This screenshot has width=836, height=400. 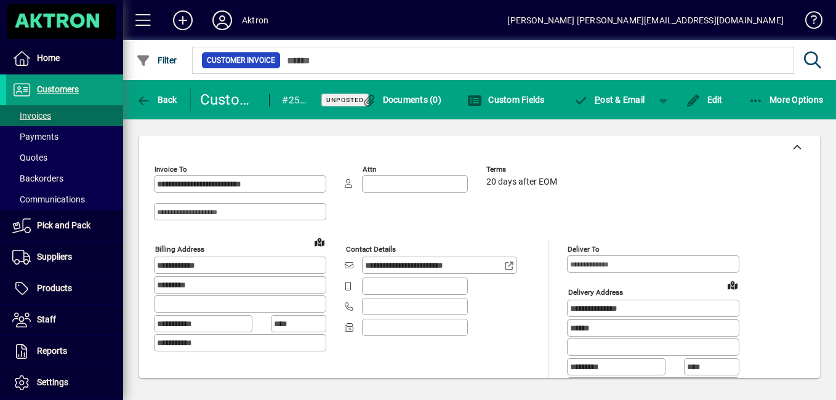 I want to click on a: Backorders, so click(x=65, y=179).